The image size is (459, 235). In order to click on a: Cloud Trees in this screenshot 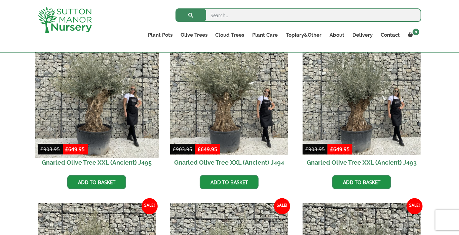, I will do `click(230, 35)`.